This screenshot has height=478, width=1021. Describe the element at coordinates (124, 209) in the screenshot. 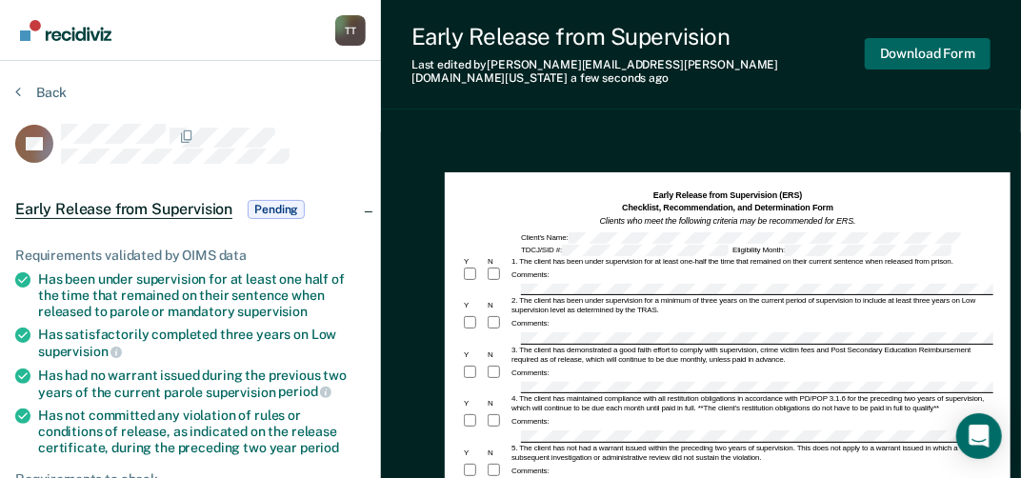

I see `span: Early Release from Supervision` at that location.